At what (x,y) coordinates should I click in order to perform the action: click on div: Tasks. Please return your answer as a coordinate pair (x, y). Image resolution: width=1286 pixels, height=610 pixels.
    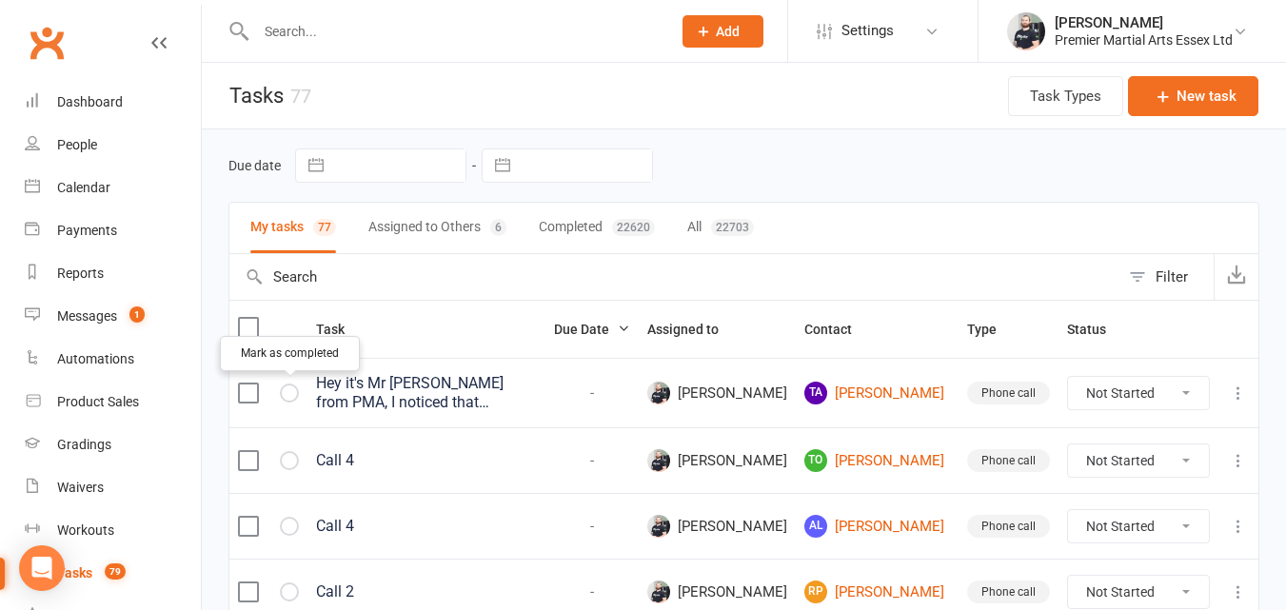
    Looking at the image, I should click on (74, 573).